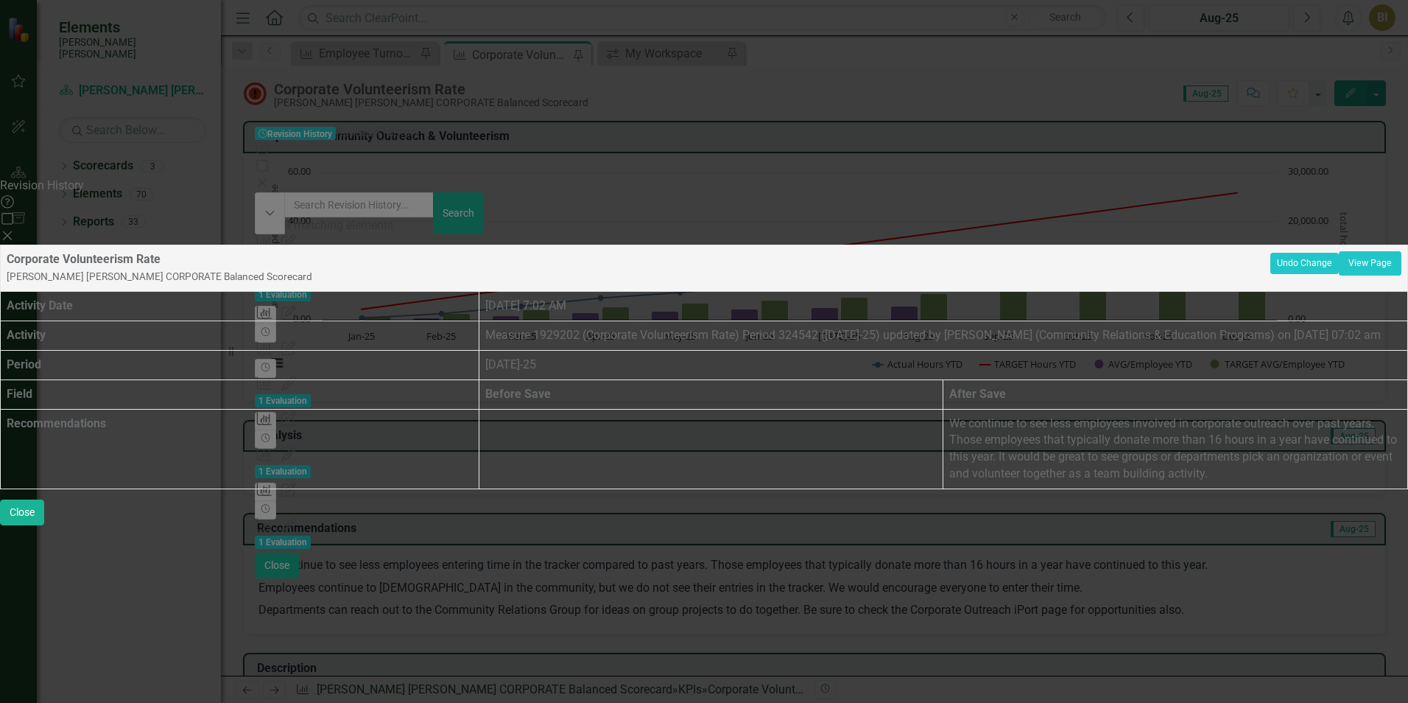  What do you see at coordinates (1370, 263) in the screenshot?
I see `a: View Page` at bounding box center [1370, 263].